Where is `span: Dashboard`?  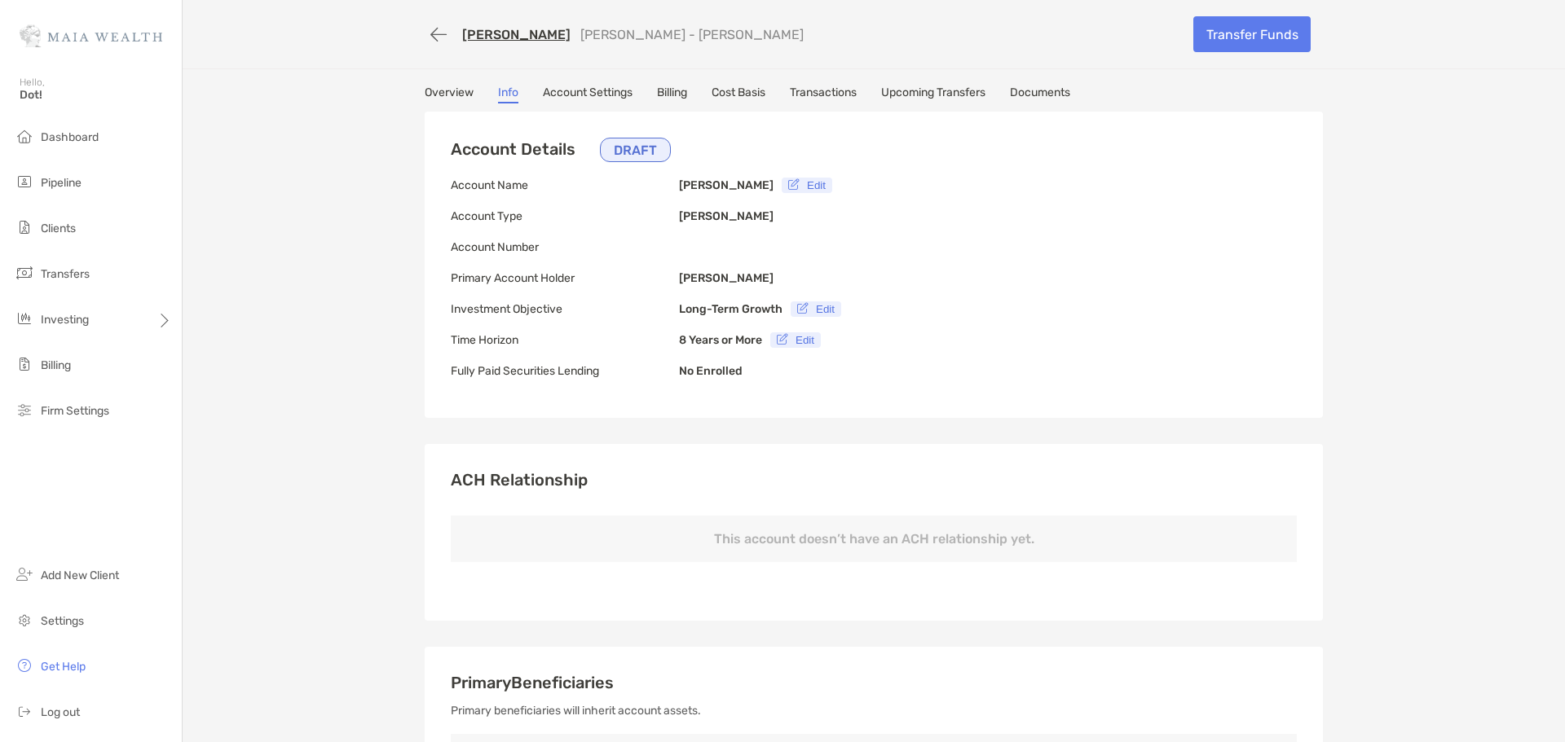 span: Dashboard is located at coordinates (69, 137).